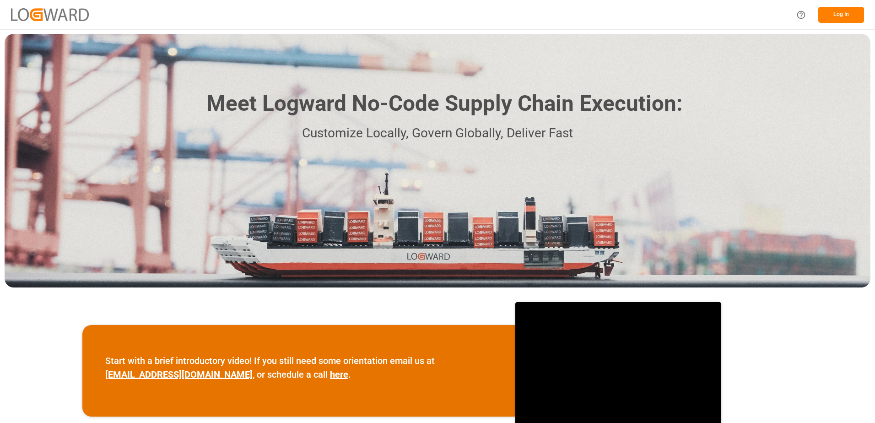 This screenshot has width=875, height=423. What do you see at coordinates (841, 15) in the screenshot?
I see `button: Log In` at bounding box center [841, 15].